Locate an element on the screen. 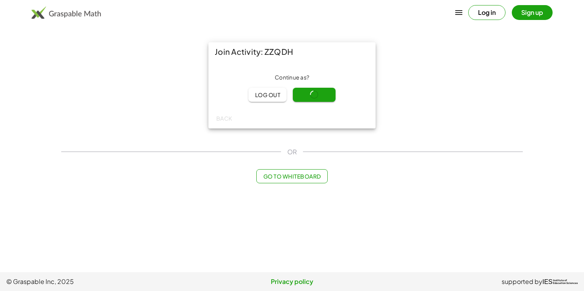 This screenshot has height=291, width=584. button: Sign up is located at coordinates (532, 13).